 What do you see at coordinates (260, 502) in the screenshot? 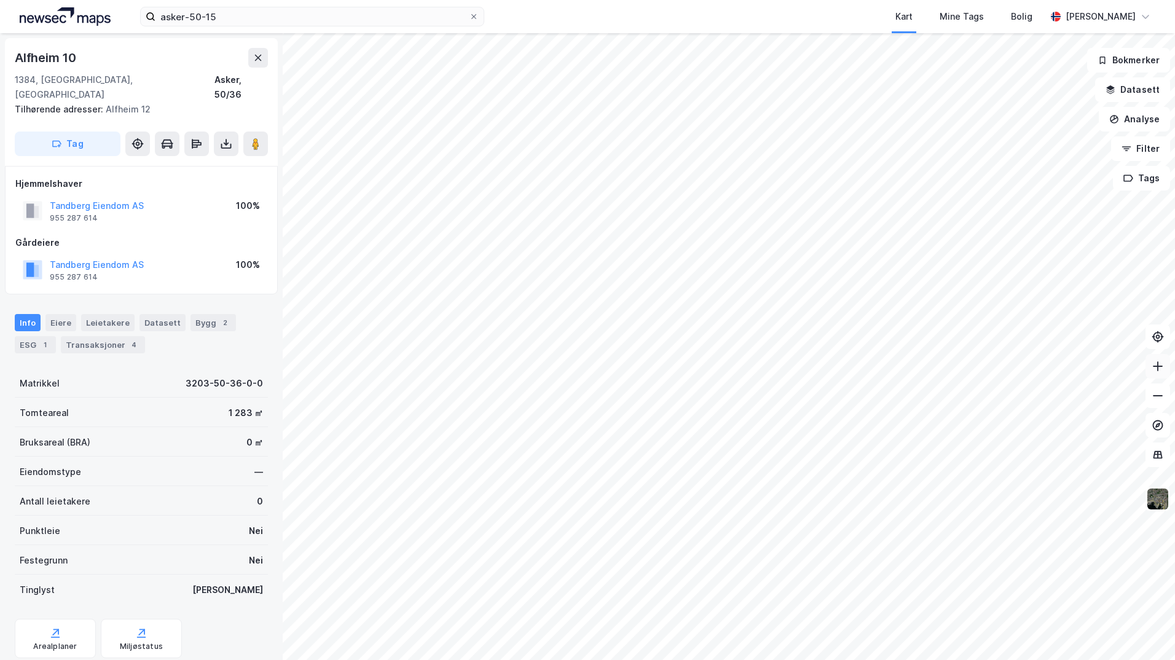
I see `div: 0` at bounding box center [260, 502].